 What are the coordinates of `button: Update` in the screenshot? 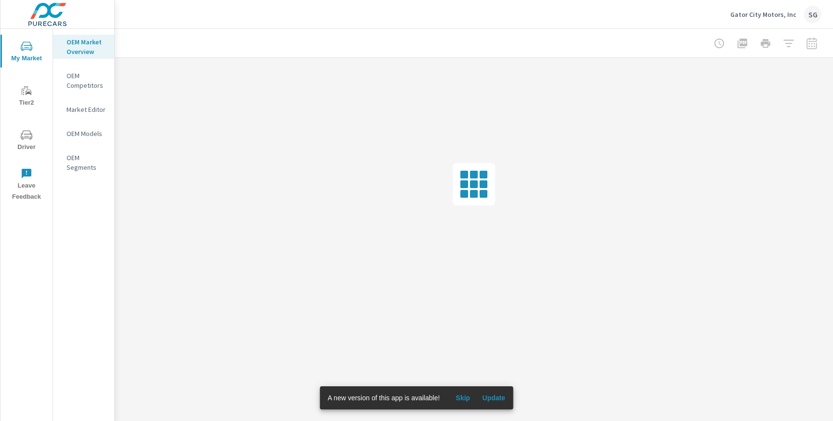 It's located at (493, 398).